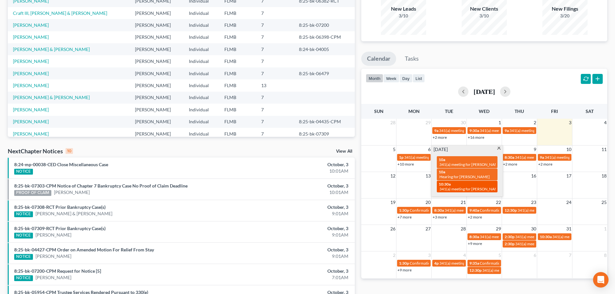  I want to click on span: 4, so click(465, 255).